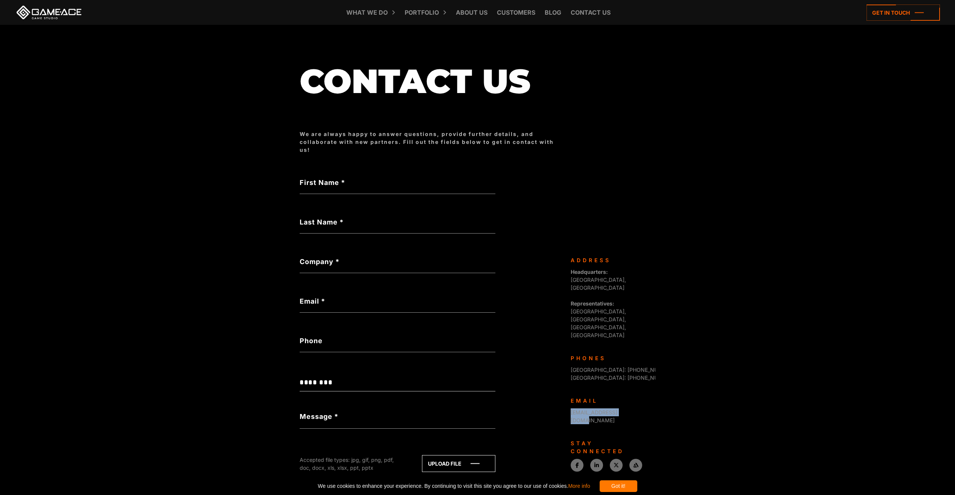 The image size is (955, 495). Describe the element at coordinates (593, 303) in the screenshot. I see `strong: Representatives:` at that location.